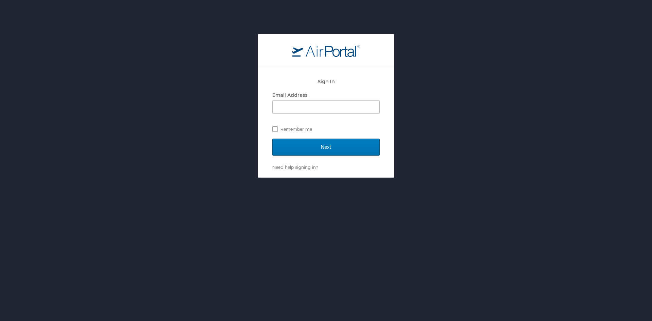  What do you see at coordinates (326, 129) in the screenshot?
I see `label: Remember me` at bounding box center [326, 129].